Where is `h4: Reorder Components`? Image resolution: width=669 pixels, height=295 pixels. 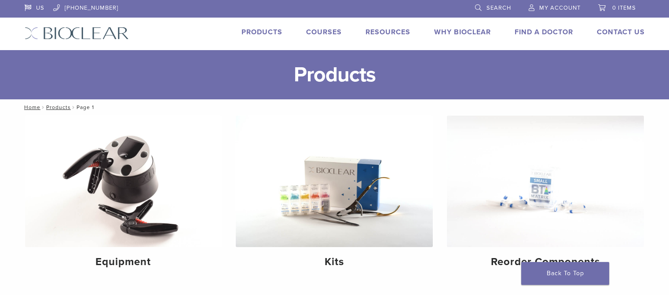 h4: Reorder Components is located at coordinates (545, 262).